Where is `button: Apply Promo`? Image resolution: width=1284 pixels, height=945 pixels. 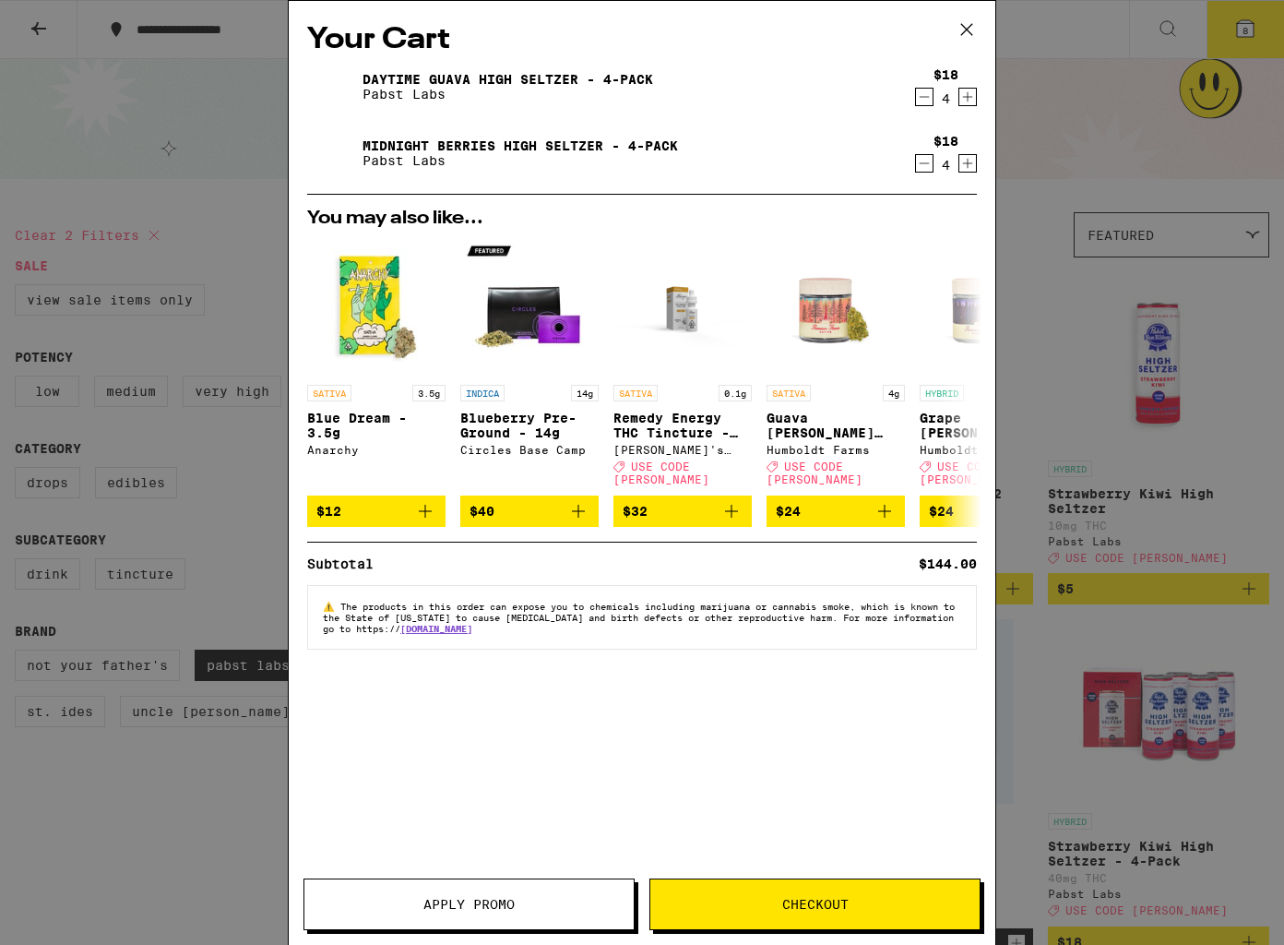
button: Apply Promo is located at coordinates (469, 904).